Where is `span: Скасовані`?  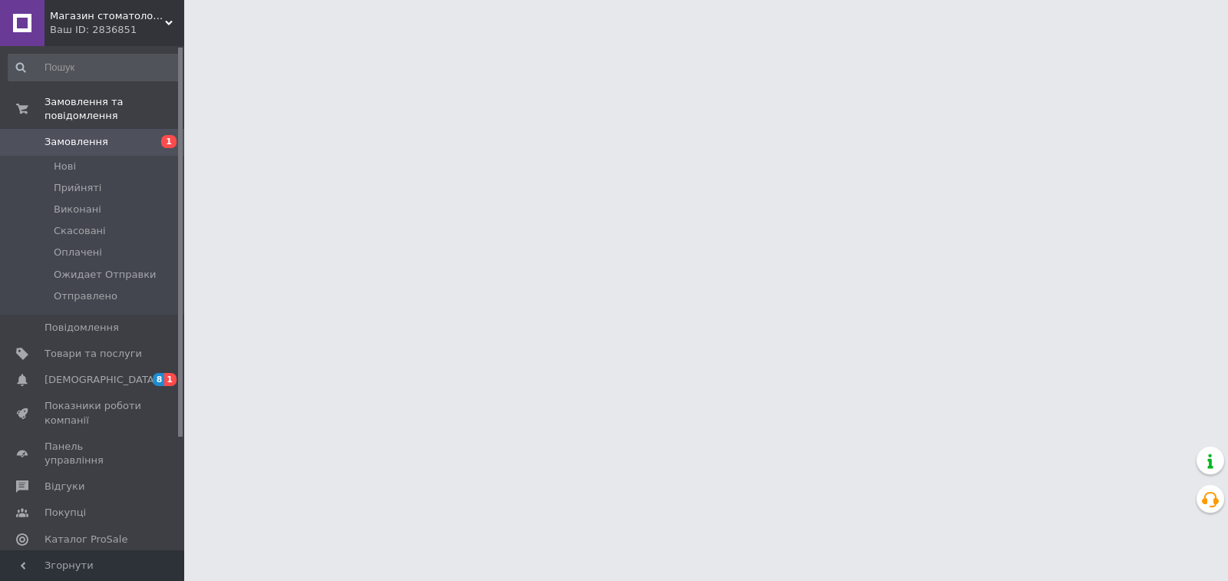 span: Скасовані is located at coordinates (80, 231).